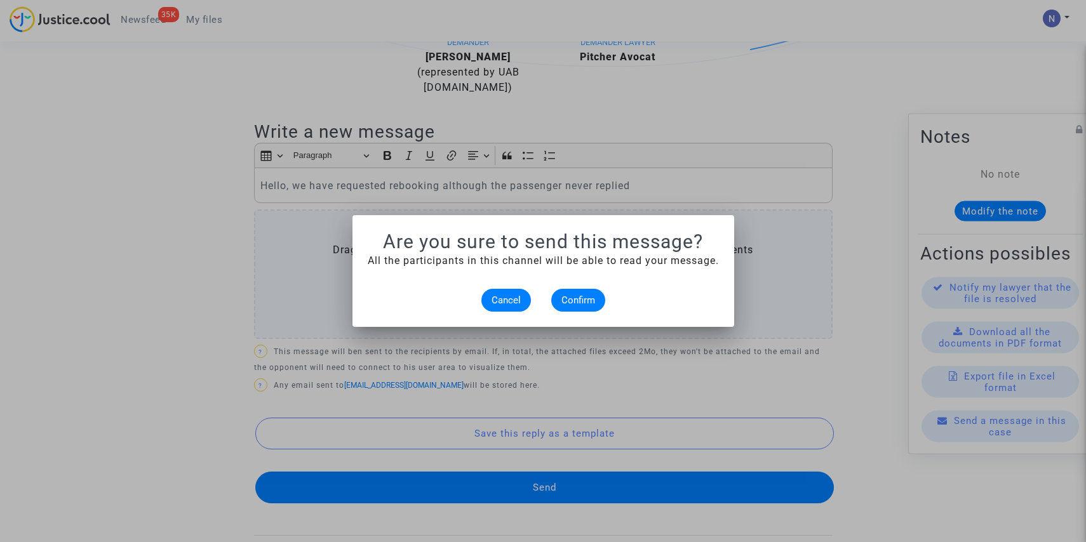 This screenshot has height=542, width=1086. I want to click on span: Confirm, so click(578, 300).